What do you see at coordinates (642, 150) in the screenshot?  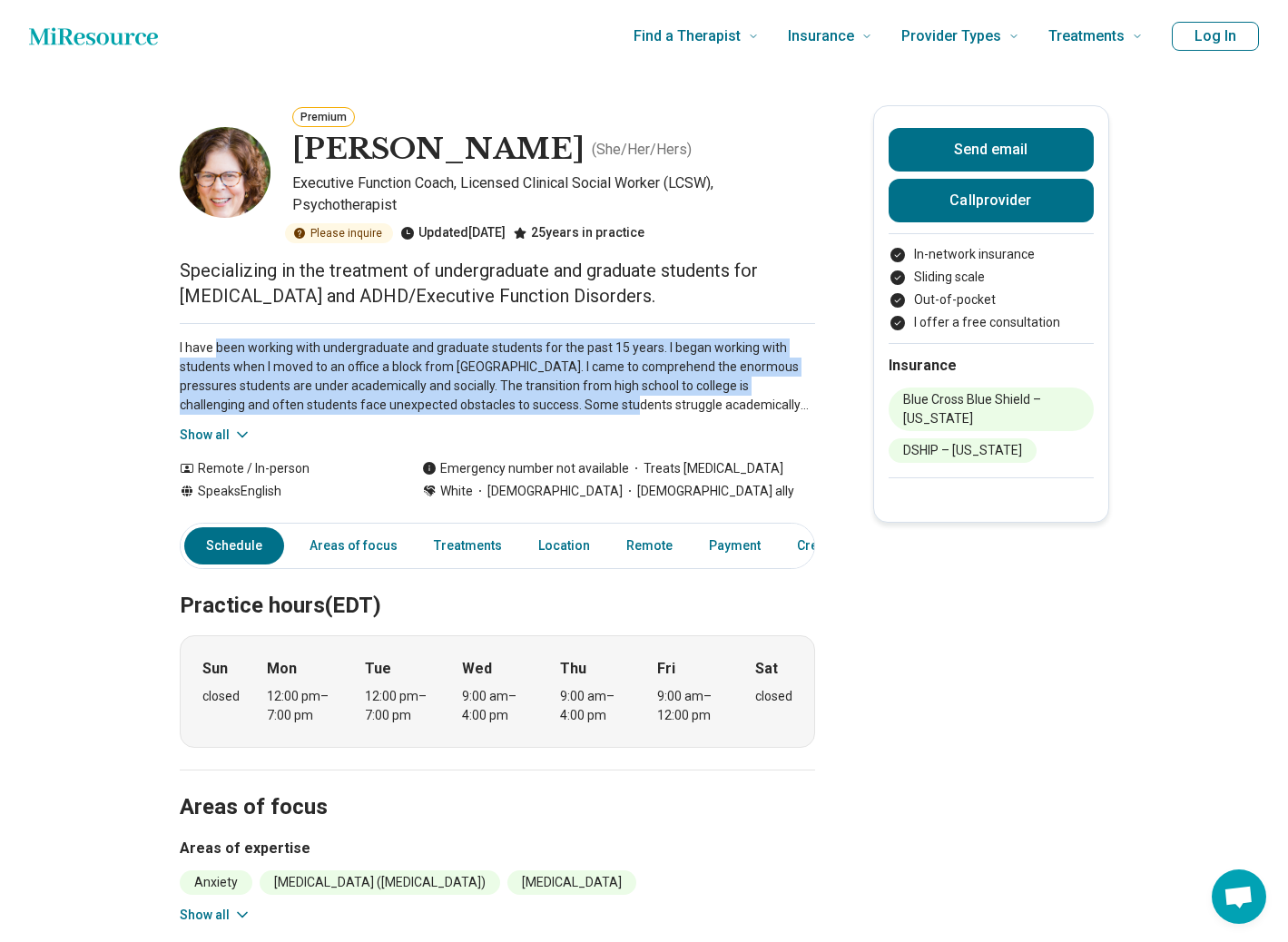 I see `p: ( She/Her/Hers )` at bounding box center [642, 150].